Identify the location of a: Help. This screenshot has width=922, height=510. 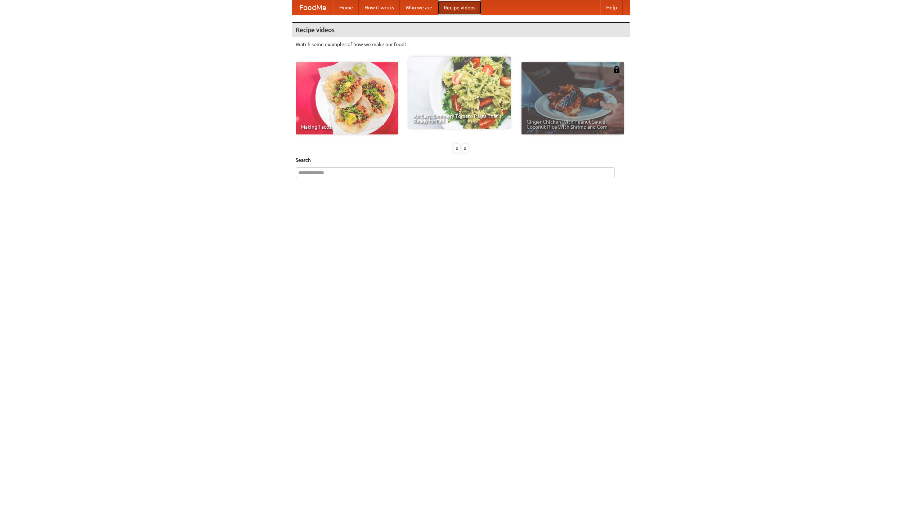
(612, 8).